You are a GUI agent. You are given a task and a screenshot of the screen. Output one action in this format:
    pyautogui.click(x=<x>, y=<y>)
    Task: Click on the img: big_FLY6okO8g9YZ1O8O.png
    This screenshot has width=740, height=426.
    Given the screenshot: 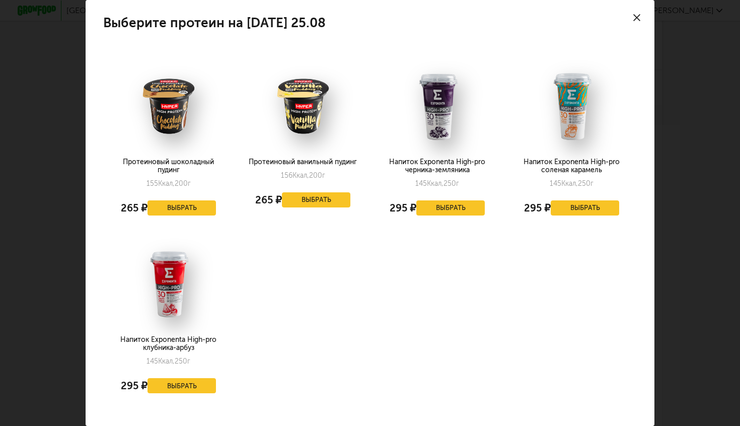 What is the action you would take?
    pyautogui.click(x=437, y=106)
    